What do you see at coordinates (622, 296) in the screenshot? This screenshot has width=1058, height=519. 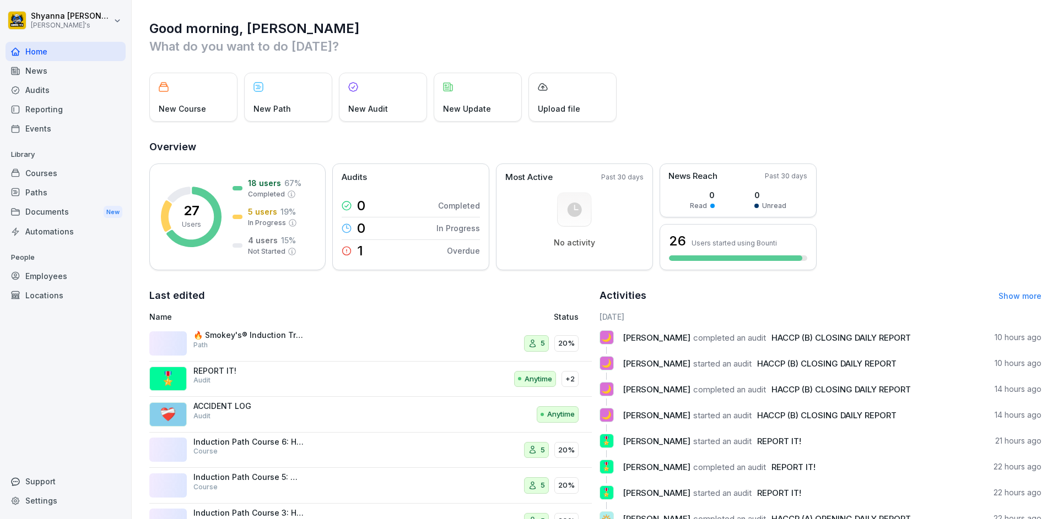 I see `h2: Activities` at bounding box center [622, 296].